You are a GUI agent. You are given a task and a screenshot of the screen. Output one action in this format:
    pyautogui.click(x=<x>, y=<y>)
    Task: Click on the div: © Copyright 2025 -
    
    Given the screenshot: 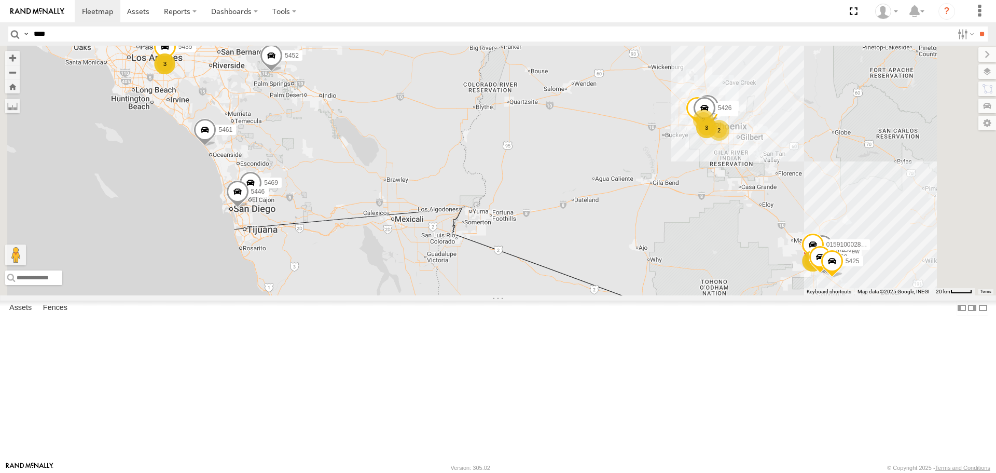 What is the action you would take?
    pyautogui.click(x=938, y=467)
    